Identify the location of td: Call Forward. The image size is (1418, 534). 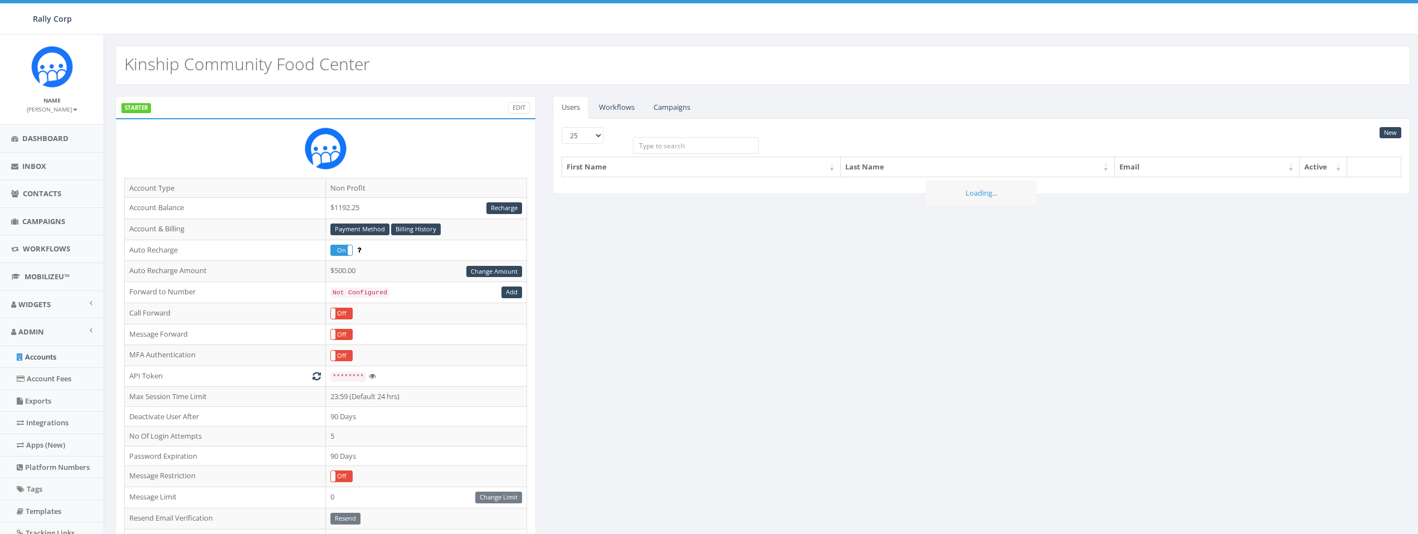
(225, 313).